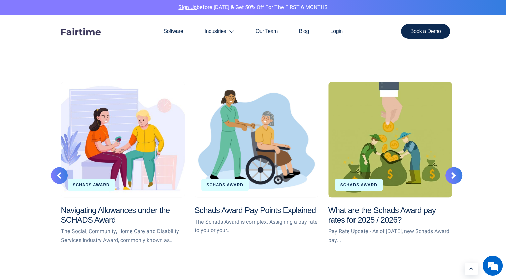 The width and height of the screenshot is (506, 279). What do you see at coordinates (65, 194) in the screenshot?
I see `textarea: Type your message and hit 'Enter'` at bounding box center [65, 194].